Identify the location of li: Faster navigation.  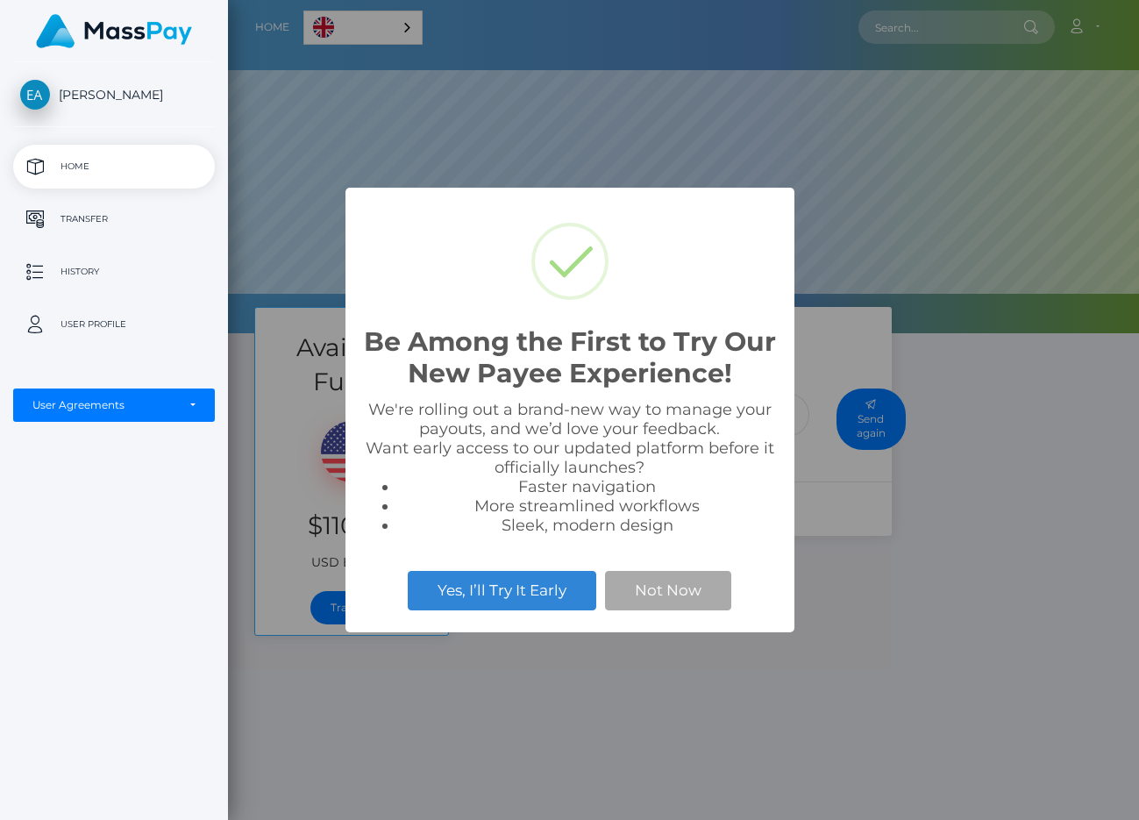
(588, 487).